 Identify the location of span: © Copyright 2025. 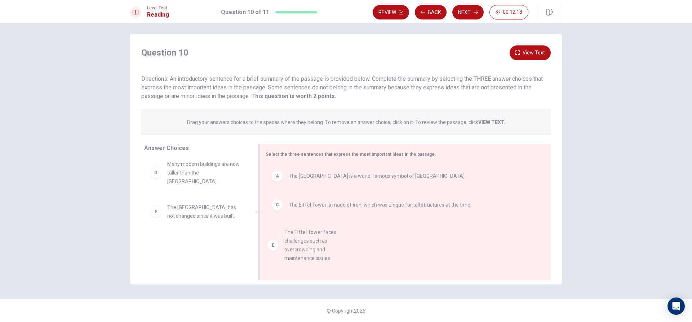
(346, 311).